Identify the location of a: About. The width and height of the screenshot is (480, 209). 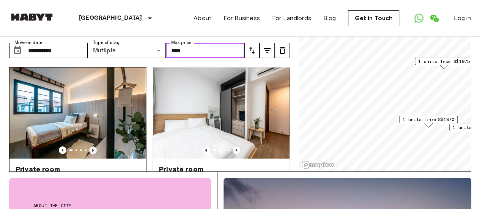
(202, 18).